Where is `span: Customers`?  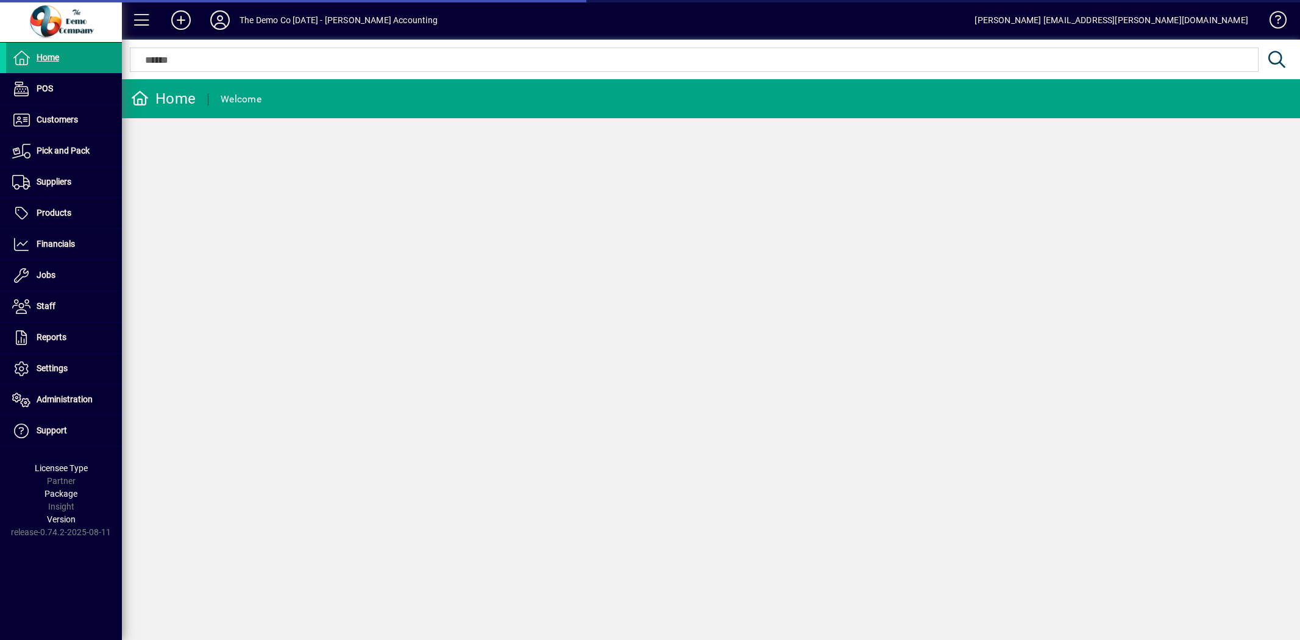
span: Customers is located at coordinates (57, 119).